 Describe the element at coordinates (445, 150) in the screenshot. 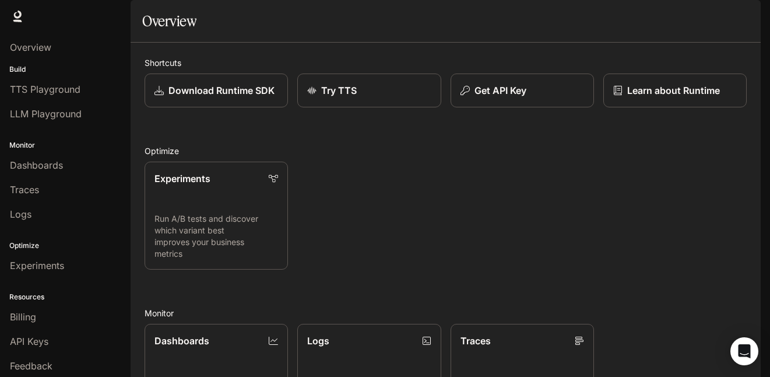

I see `h2: Optimize` at that location.